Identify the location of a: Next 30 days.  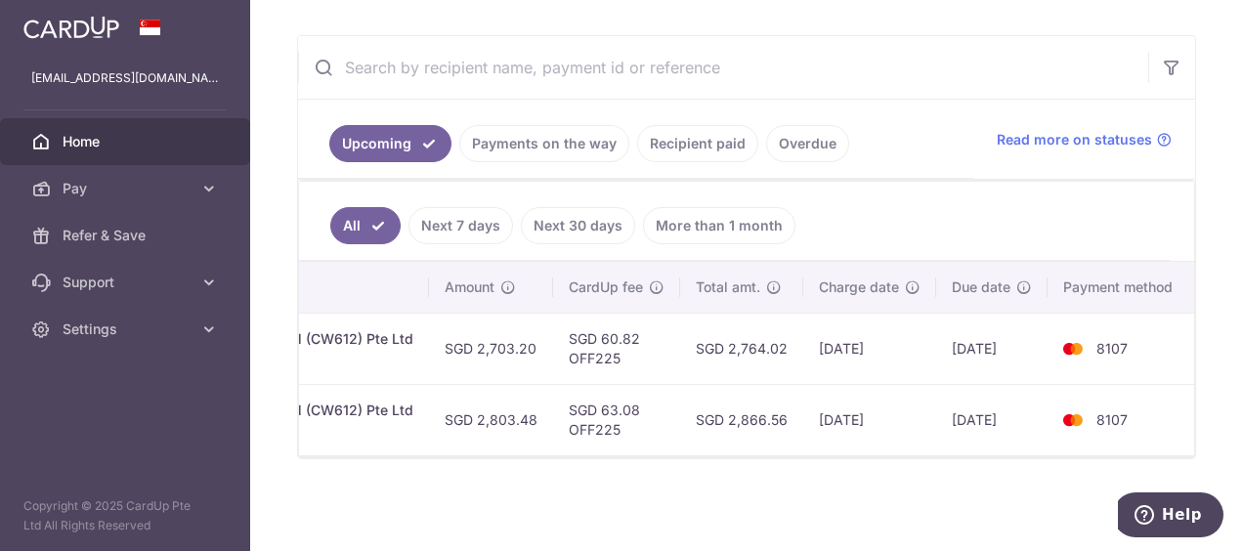
(578, 226).